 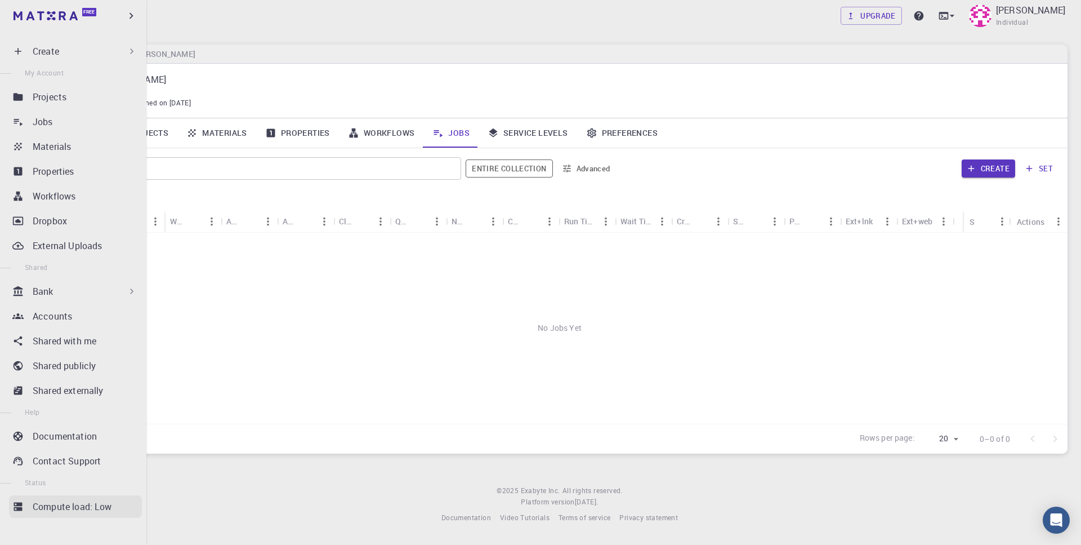 What do you see at coordinates (1039, 168) in the screenshot?
I see `button: set` at bounding box center [1039, 168].